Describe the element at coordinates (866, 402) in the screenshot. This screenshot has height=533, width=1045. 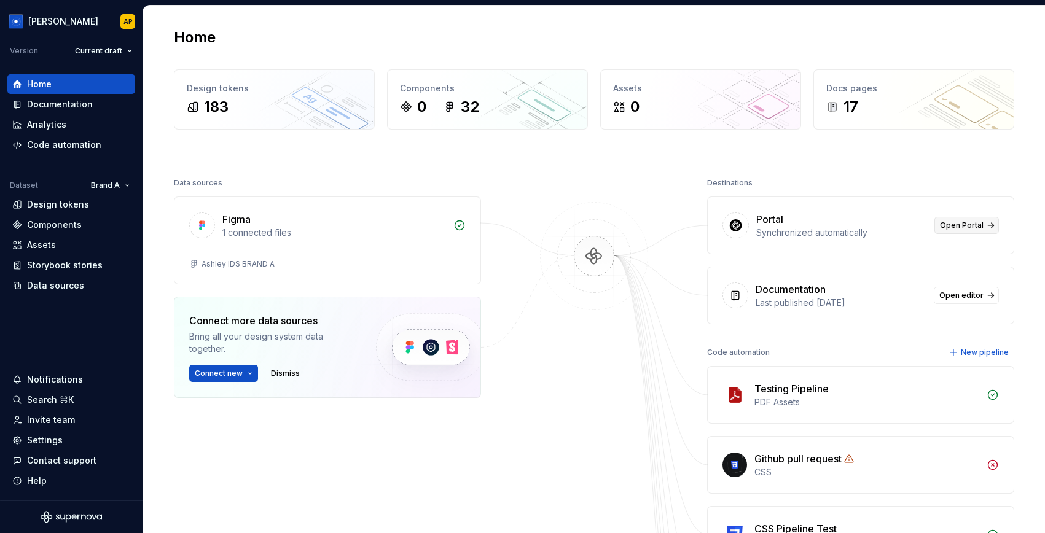
I see `div: PDF Assets` at that location.